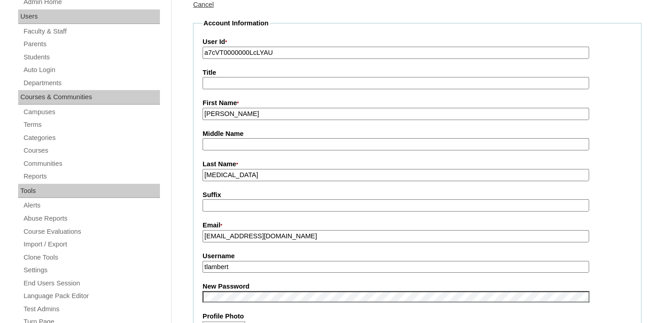 Image resolution: width=668 pixels, height=323 pixels. I want to click on a: Settings, so click(91, 270).